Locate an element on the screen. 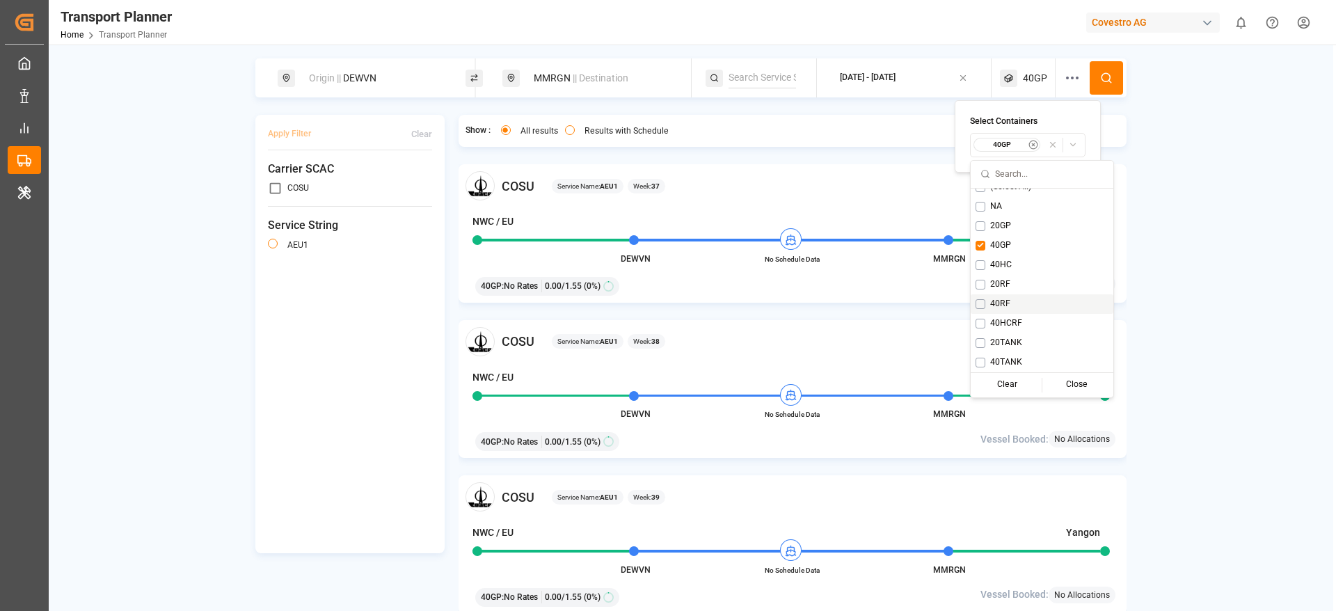 The width and height of the screenshot is (1336, 611). div: Close is located at coordinates (1076, 385).